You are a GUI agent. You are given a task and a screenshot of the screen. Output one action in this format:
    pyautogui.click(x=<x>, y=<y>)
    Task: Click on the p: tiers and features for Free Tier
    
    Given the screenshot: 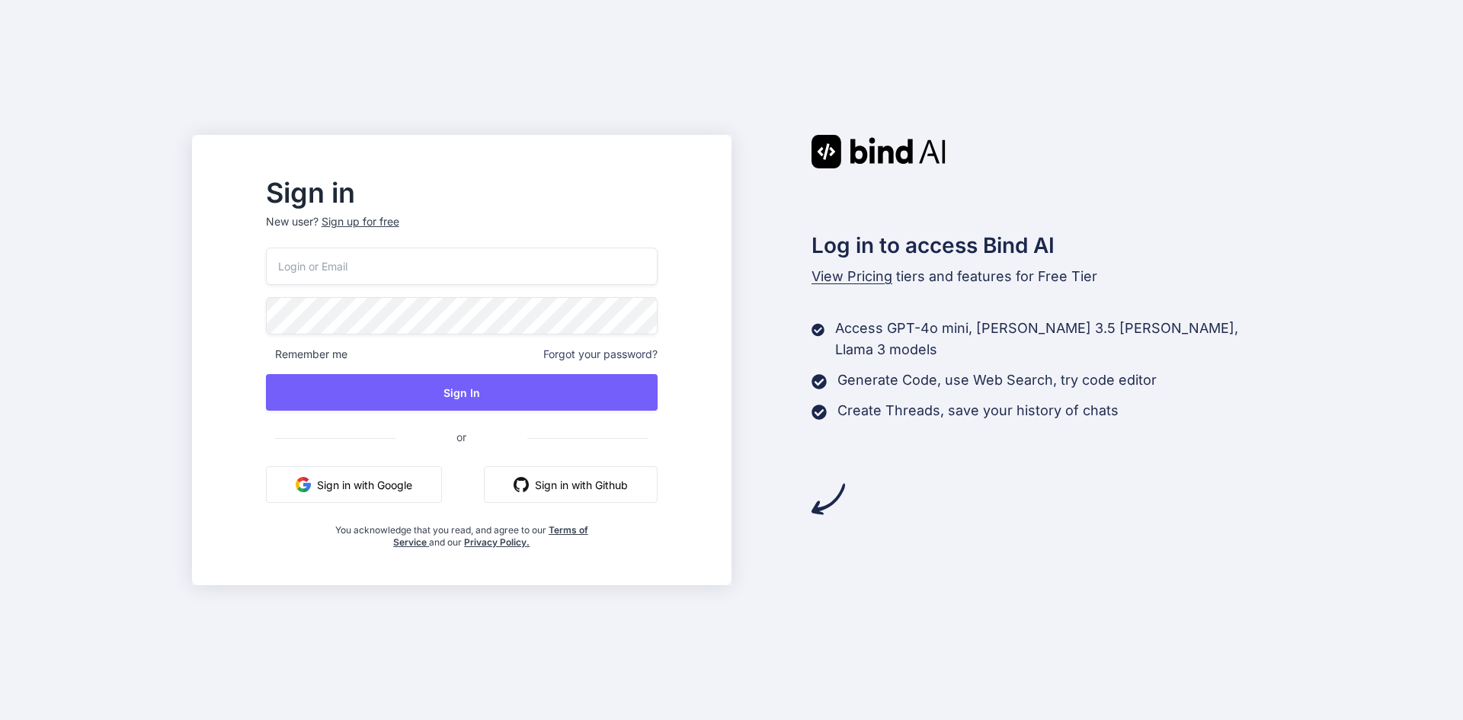 What is the action you would take?
    pyautogui.click(x=1041, y=277)
    